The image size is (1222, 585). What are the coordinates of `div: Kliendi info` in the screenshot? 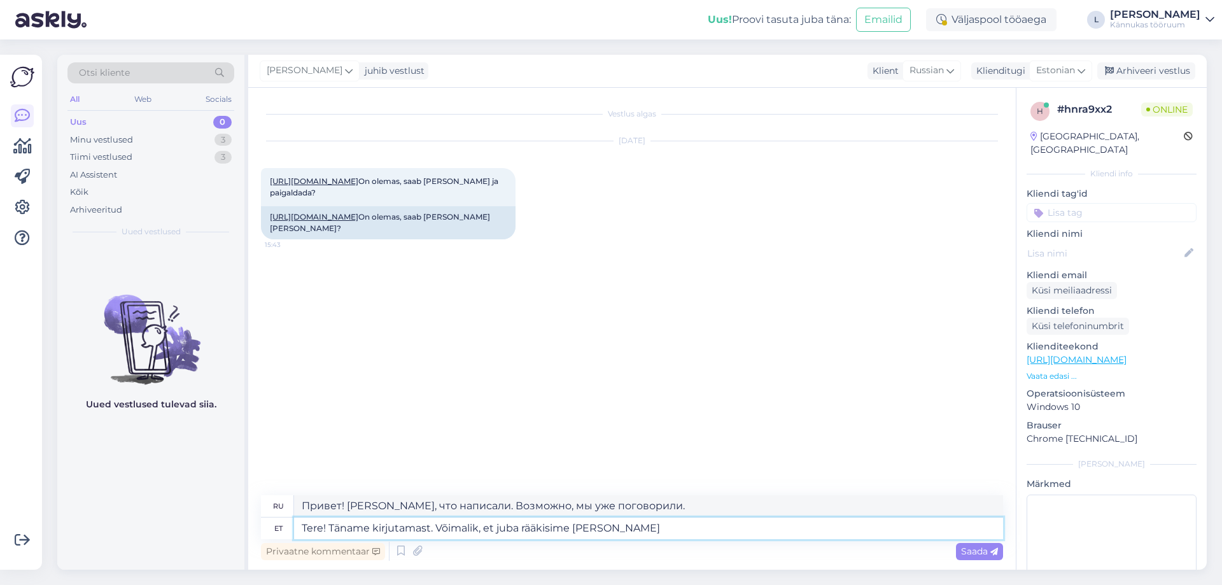 It's located at (1111, 174).